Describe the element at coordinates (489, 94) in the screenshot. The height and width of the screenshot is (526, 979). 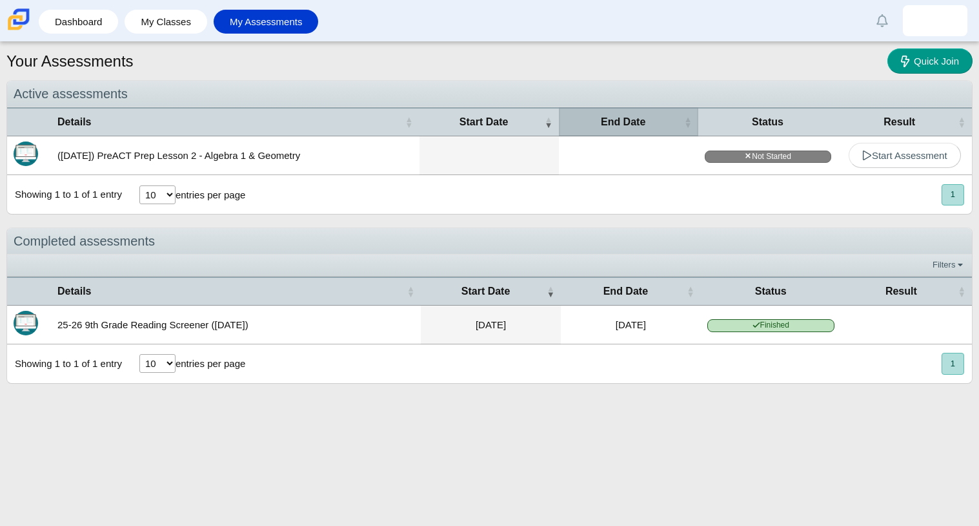
I see `div: Active assessments` at that location.